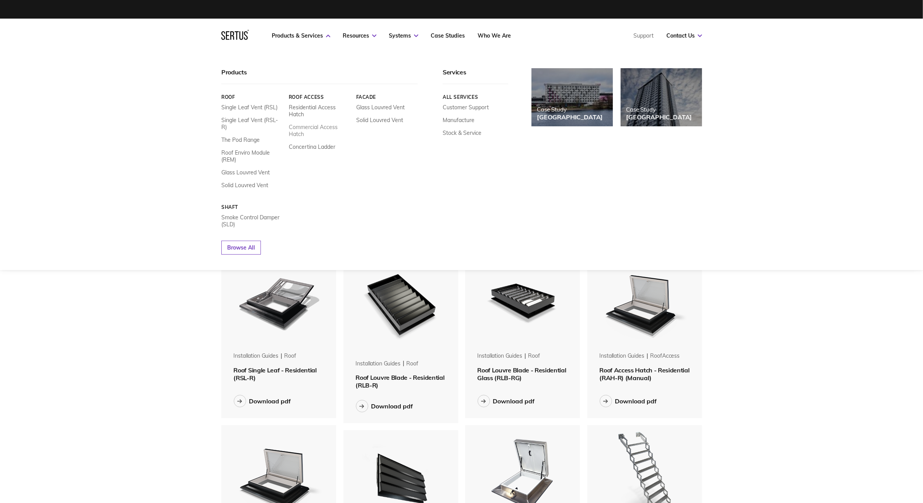  I want to click on span: Roof Louvre Blade - Residential Glass (RLB-RG), so click(522, 374).